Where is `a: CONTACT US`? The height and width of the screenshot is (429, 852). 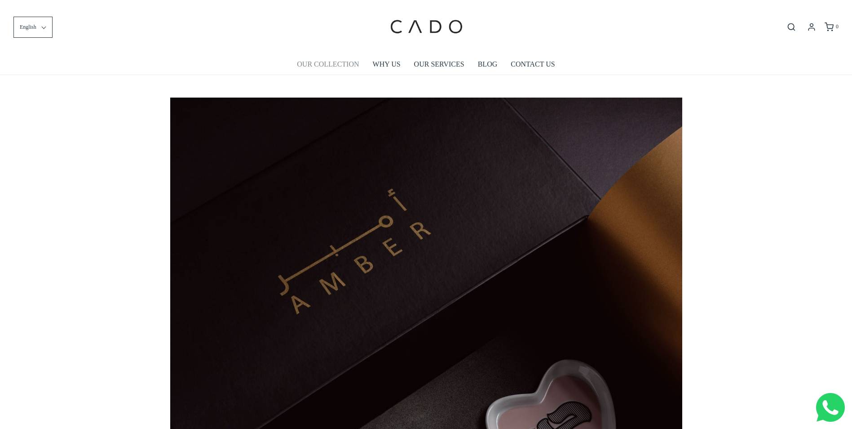
a: CONTACT US is located at coordinates (533, 64).